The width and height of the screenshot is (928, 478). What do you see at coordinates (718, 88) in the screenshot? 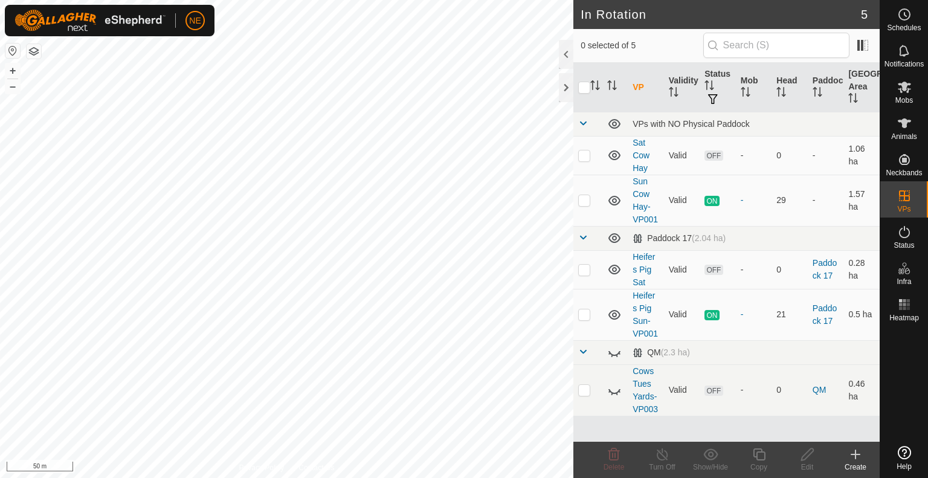
I see `th: Status` at bounding box center [718, 88].